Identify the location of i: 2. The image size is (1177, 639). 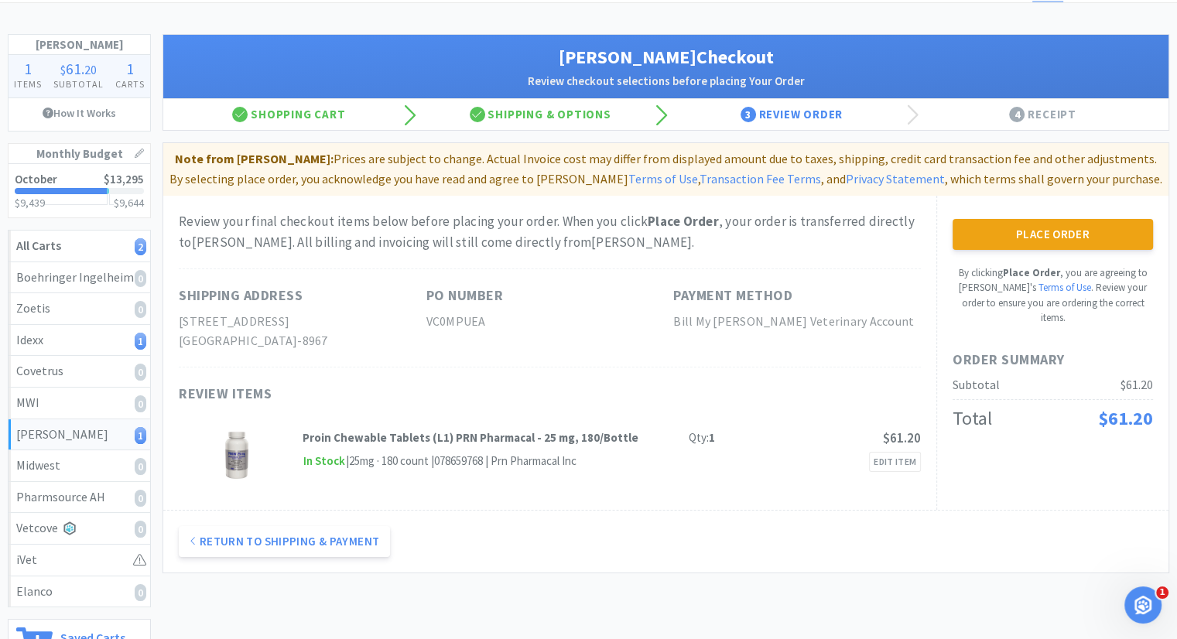
(140, 247).